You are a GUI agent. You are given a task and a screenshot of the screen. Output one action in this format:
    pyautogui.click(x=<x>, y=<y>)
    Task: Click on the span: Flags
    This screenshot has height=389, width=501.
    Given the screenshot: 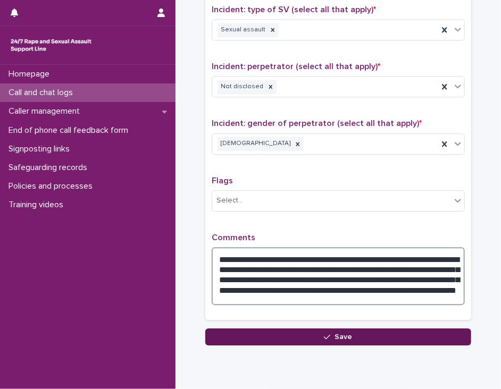 What is the action you would take?
    pyautogui.click(x=222, y=181)
    